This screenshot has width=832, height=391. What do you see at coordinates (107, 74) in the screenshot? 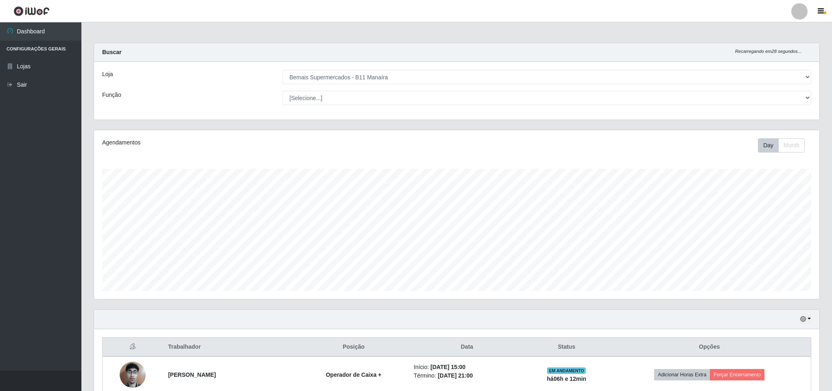
I see `label: Loja` at bounding box center [107, 74].